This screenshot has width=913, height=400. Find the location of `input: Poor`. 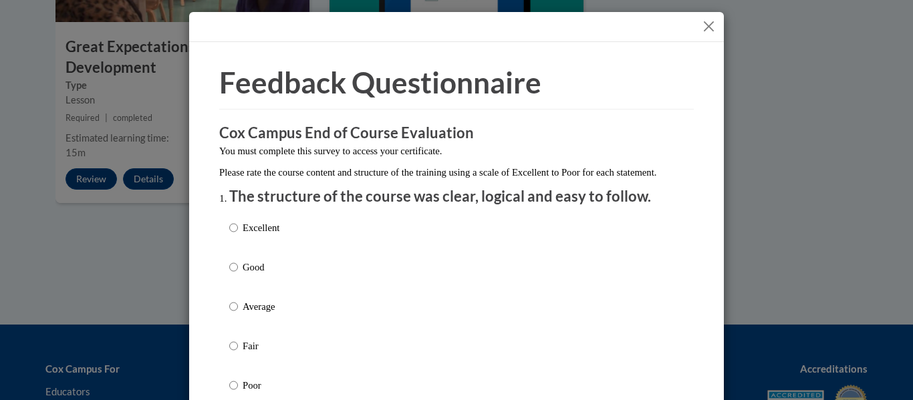

input: Poor is located at coordinates (233, 386).